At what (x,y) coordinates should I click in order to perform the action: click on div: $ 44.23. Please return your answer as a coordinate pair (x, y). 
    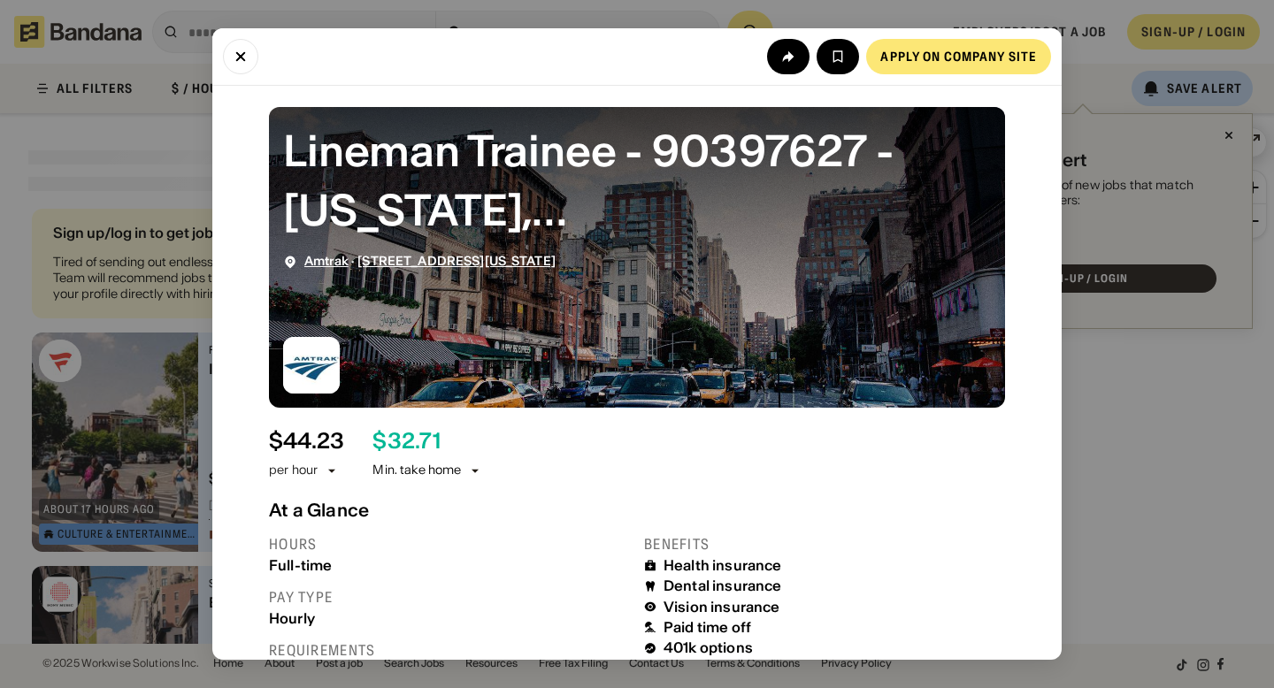
    Looking at the image, I should click on (306, 441).